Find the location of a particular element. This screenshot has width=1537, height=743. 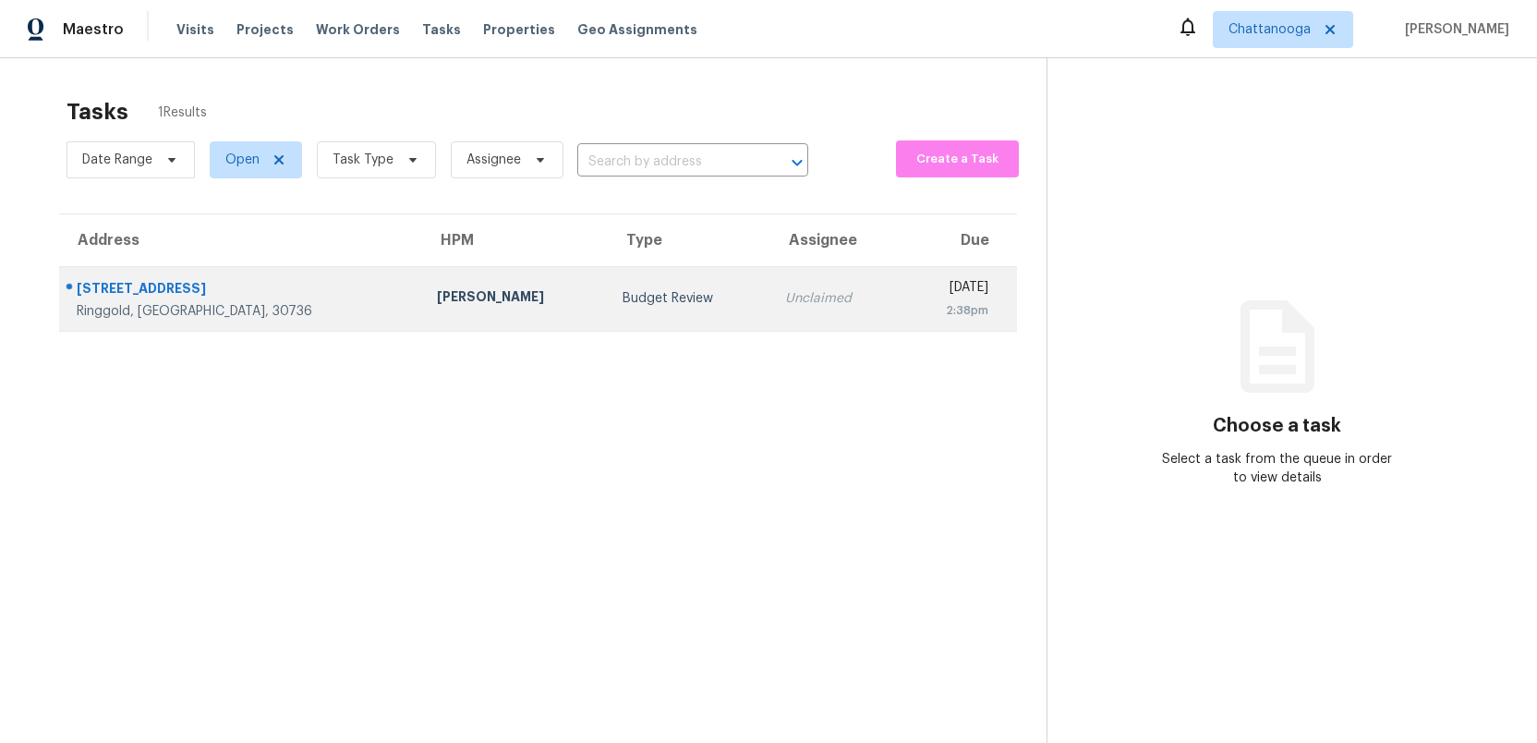

button: Open is located at coordinates (797, 163).